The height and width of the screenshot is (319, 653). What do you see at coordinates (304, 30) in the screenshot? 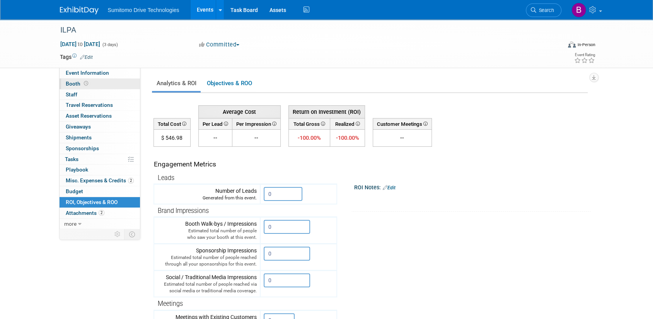
I see `div: ILPA` at bounding box center [304, 30].